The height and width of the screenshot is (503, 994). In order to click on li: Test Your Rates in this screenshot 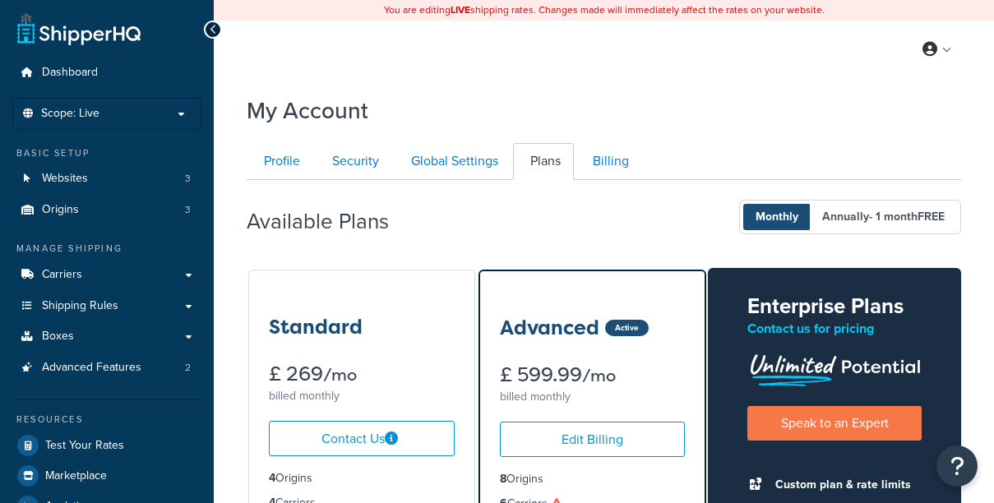, I will do `click(107, 446)`.